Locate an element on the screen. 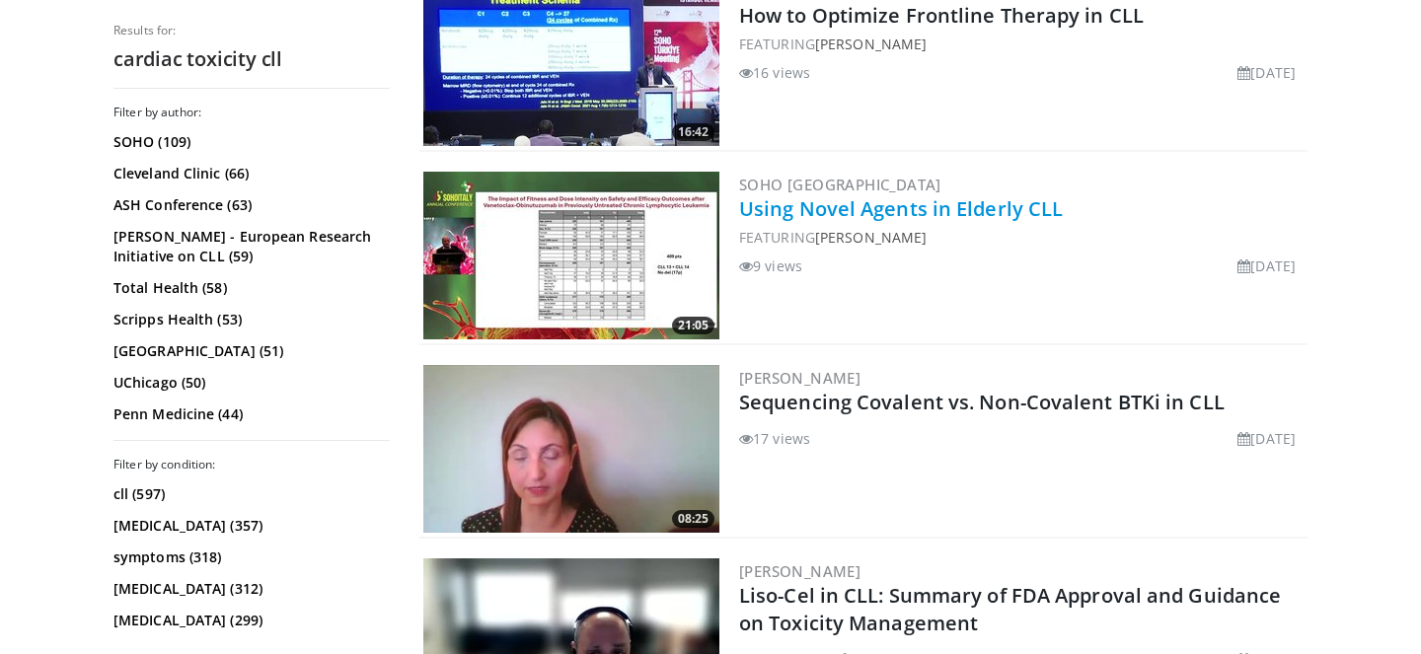 The height and width of the screenshot is (654, 1421). a: Penn Medicine (44) is located at coordinates (249, 414).